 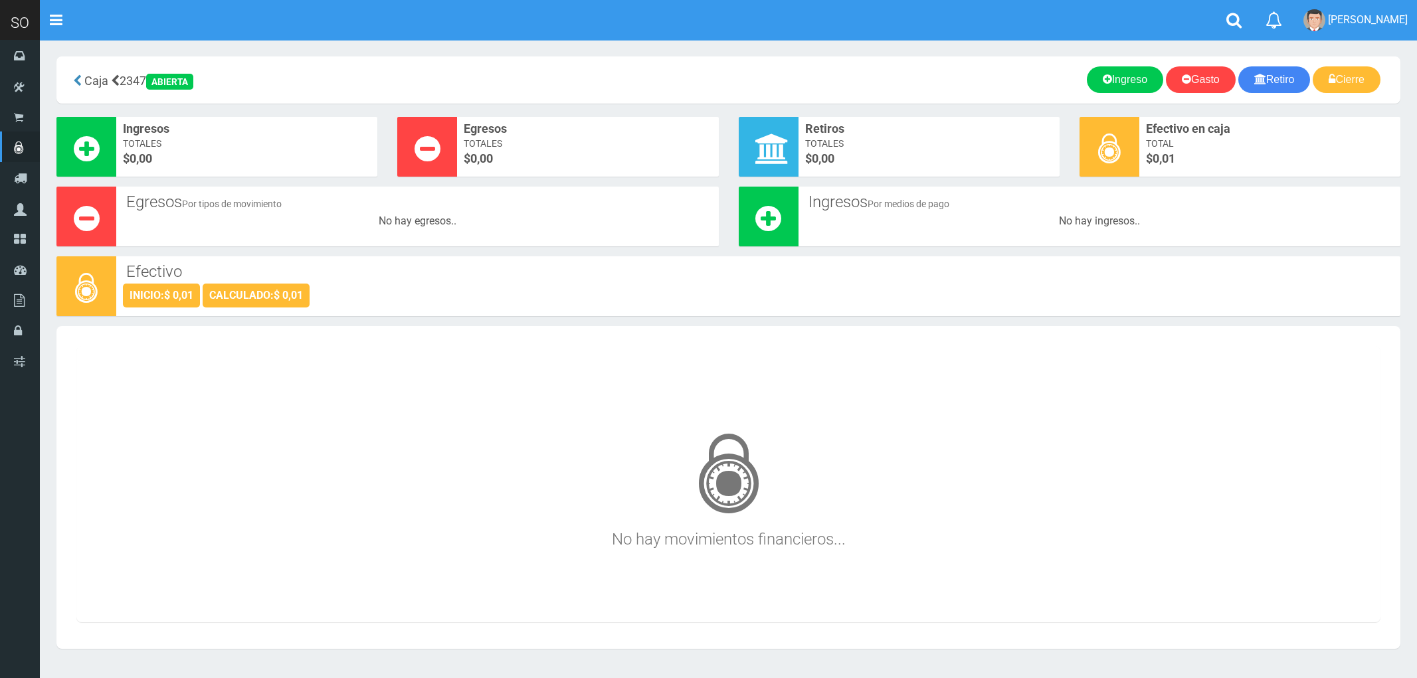 I want to click on span: 0,01, so click(x=1164, y=158).